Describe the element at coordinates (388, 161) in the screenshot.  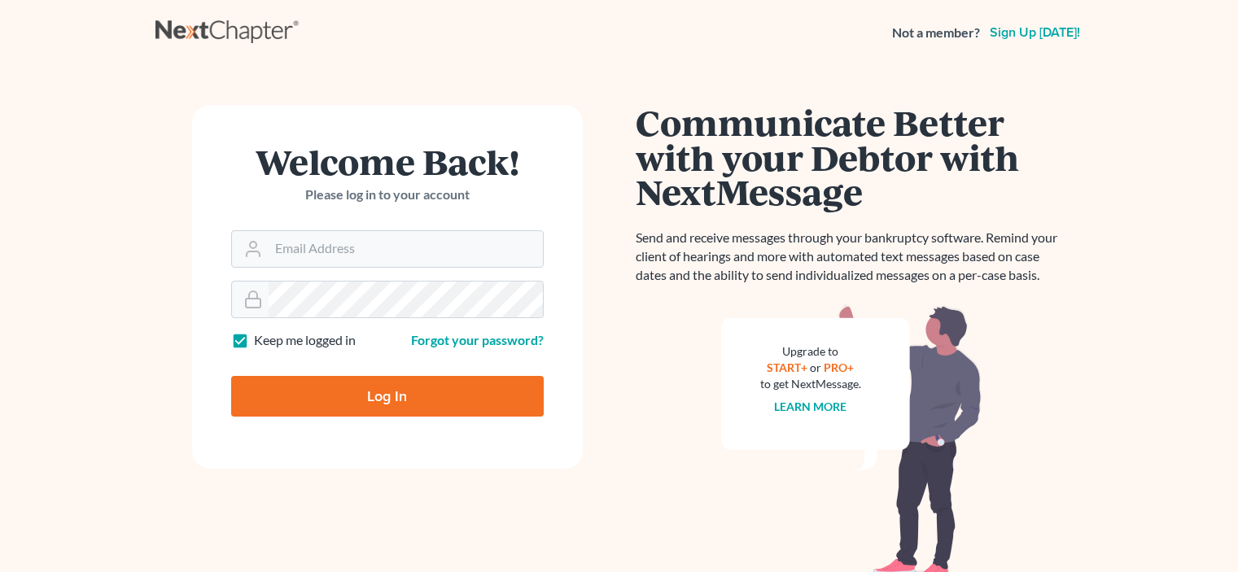
I see `h1: Welcome Back!` at that location.